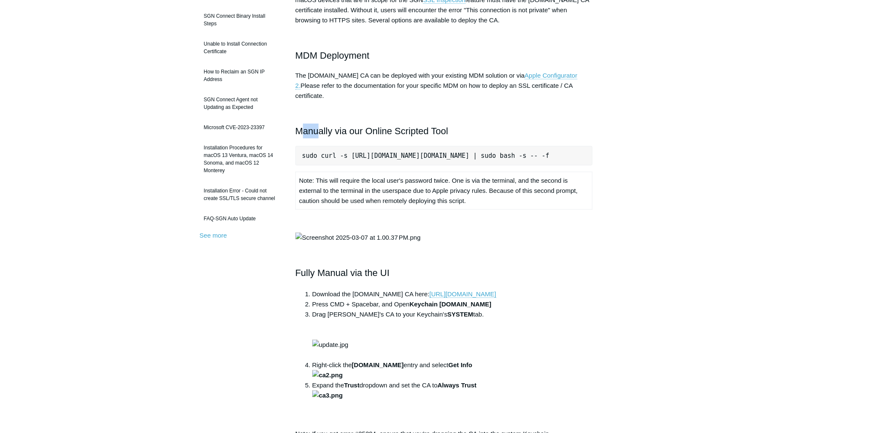  Describe the element at coordinates (241, 194) in the screenshot. I see `a: Installation Error - Could not create SSL/TLS secure channel` at that location.